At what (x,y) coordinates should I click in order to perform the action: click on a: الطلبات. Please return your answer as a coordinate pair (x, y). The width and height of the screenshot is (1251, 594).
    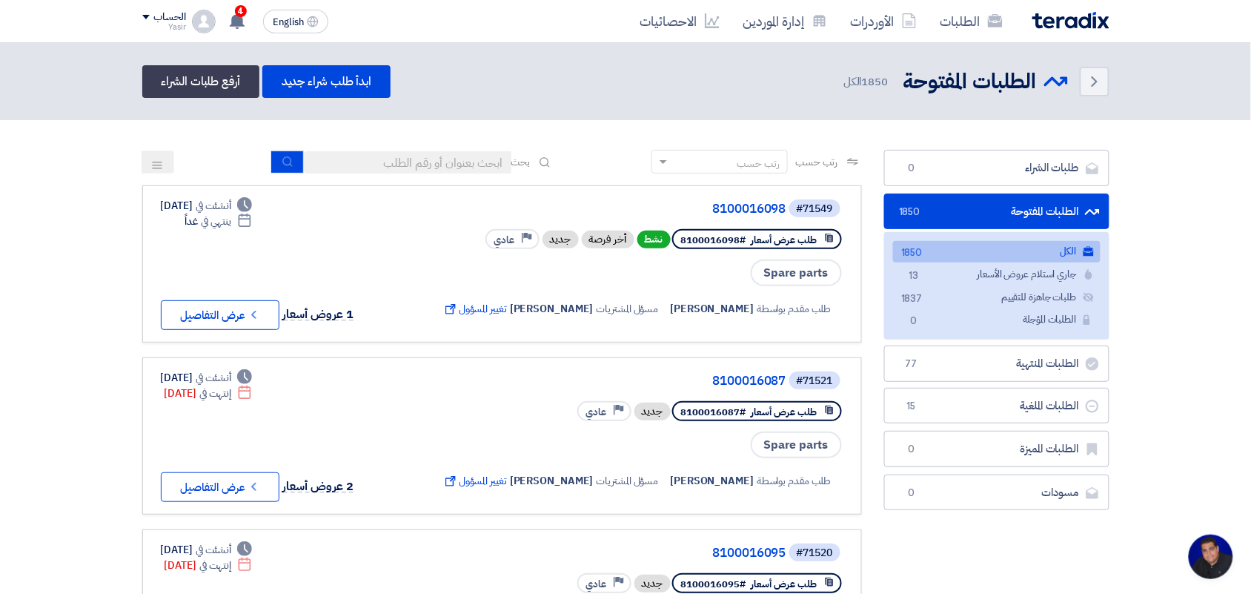
    Looking at the image, I should click on (972, 21).